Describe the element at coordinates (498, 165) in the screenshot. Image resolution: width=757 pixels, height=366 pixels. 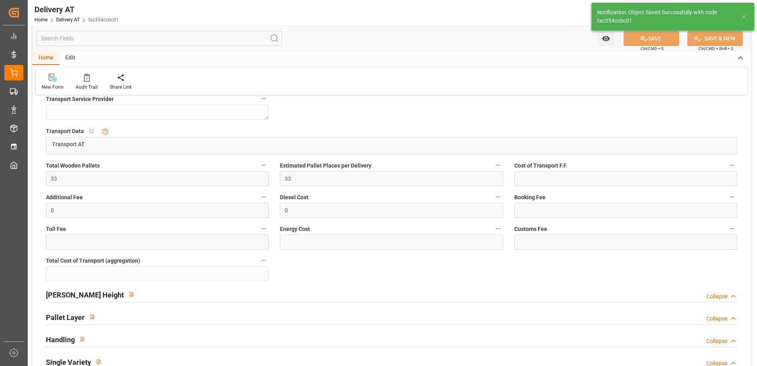
I see `button: Estimated Pallet Places per Delivery` at that location.